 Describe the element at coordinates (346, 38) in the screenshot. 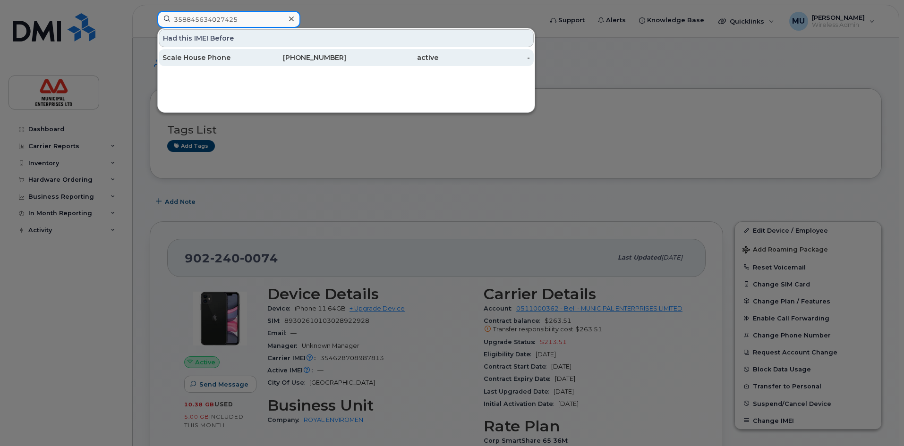

I see `div: Had this IMEI Before` at that location.